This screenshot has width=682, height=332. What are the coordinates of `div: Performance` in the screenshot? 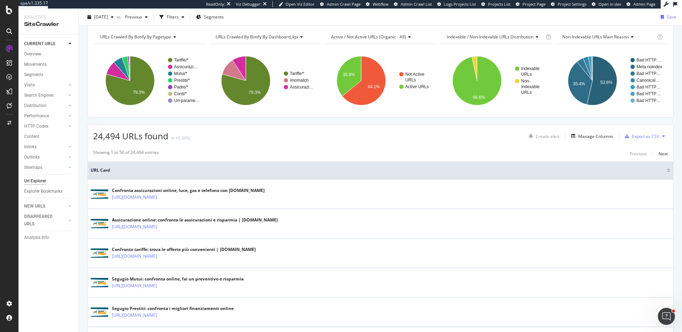 It's located at (37, 116).